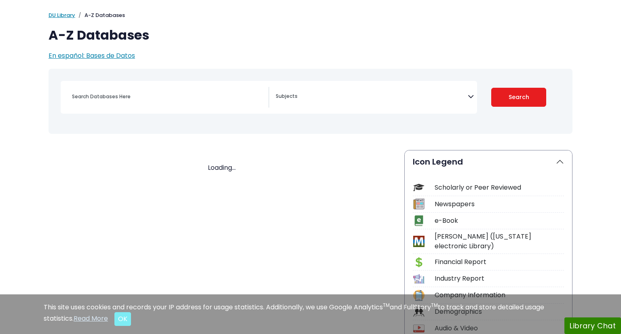 The width and height of the screenshot is (621, 334). What do you see at coordinates (91, 318) in the screenshot?
I see `a: Read More` at bounding box center [91, 318].